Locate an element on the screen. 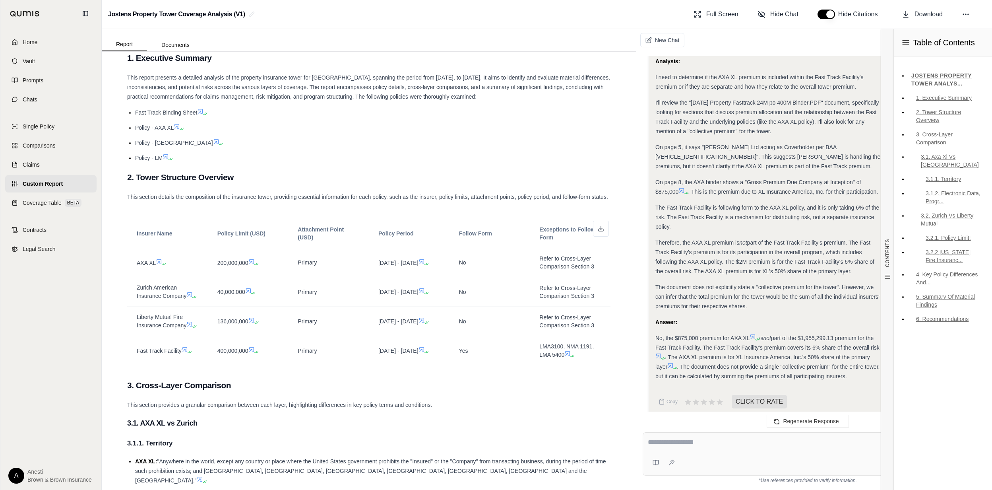 This screenshot has width=992, height=490. h2: 3. Cross-Layer Comparison is located at coordinates (369, 385).